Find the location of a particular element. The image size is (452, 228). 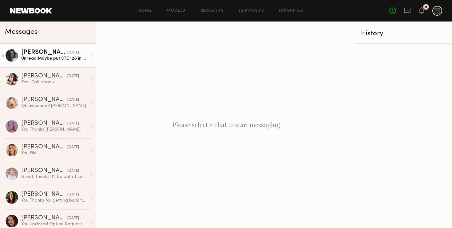

div: You: Thanks for getting back to us! We'll keep you in mind for the next one! xx is located at coordinates (54, 200).